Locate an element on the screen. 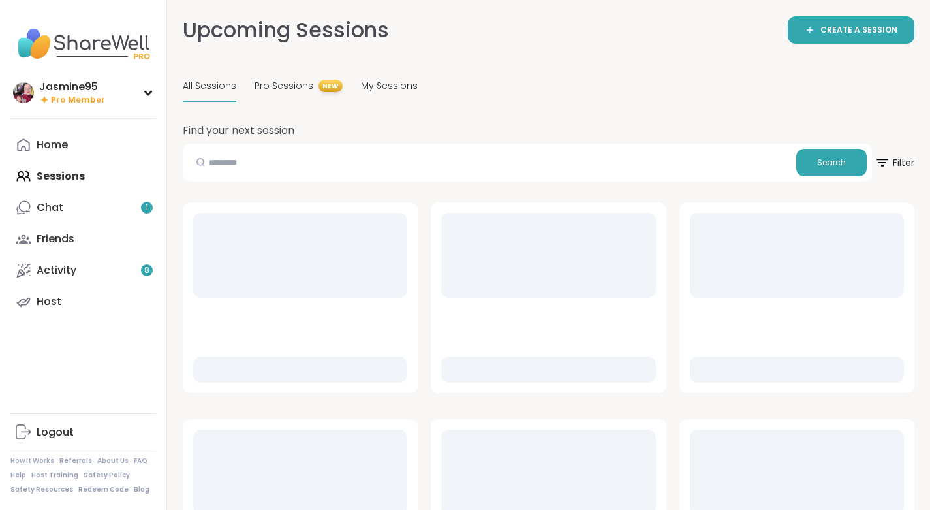 This screenshot has height=510, width=930. a: Blog is located at coordinates (142, 490).